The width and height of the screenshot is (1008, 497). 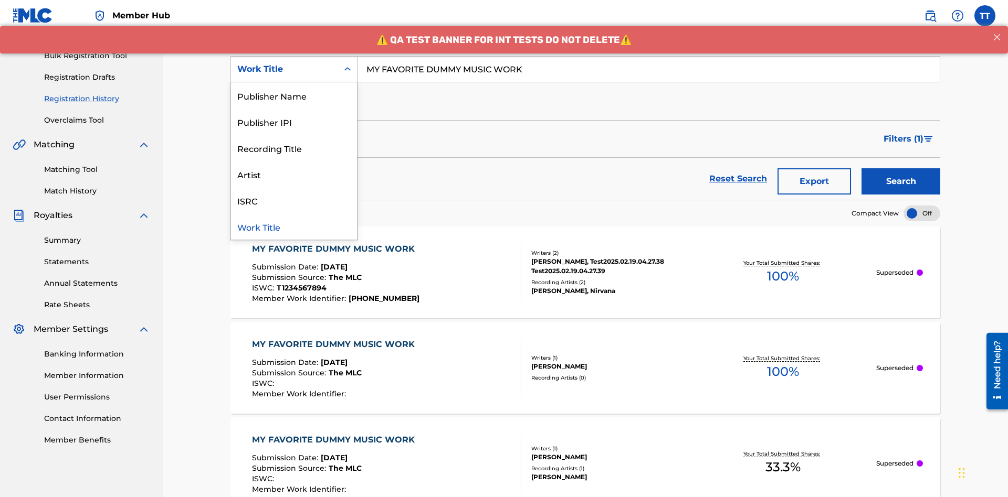 What do you see at coordinates (18, 43) in the screenshot?
I see `div: Open Resource Center` at bounding box center [18, 43].